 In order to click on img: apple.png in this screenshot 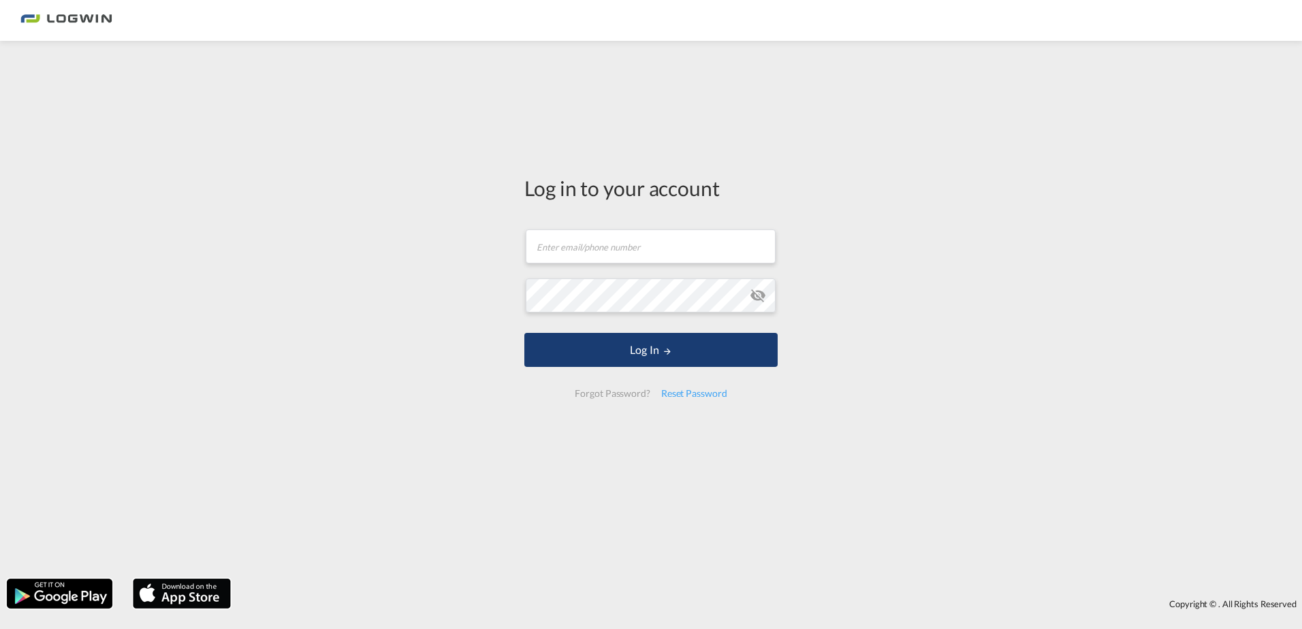, I will do `click(182, 594)`.